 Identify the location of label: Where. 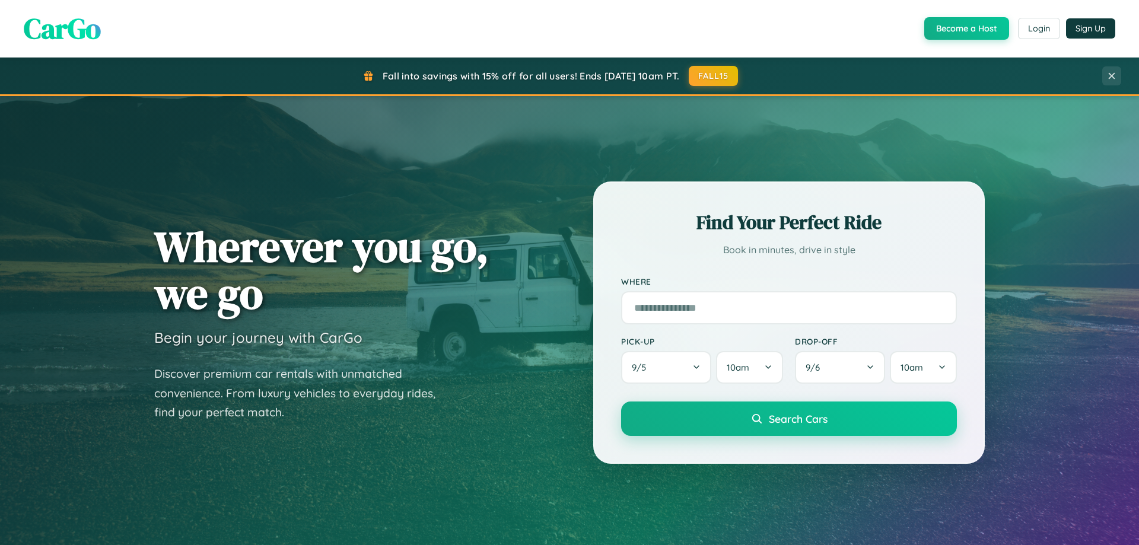
(789, 281).